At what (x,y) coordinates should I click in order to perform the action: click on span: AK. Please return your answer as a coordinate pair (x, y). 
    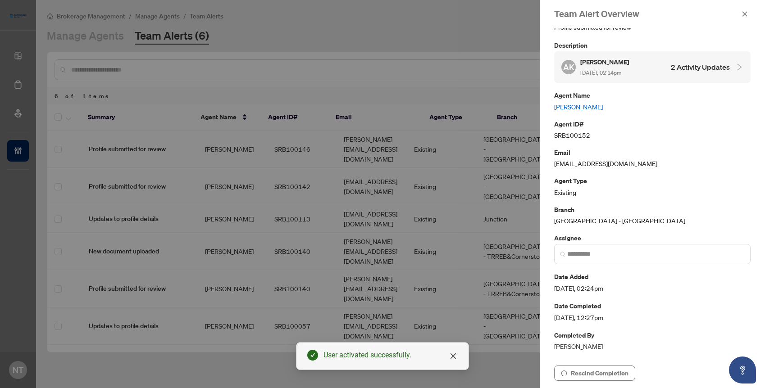
    Looking at the image, I should click on (569, 67).